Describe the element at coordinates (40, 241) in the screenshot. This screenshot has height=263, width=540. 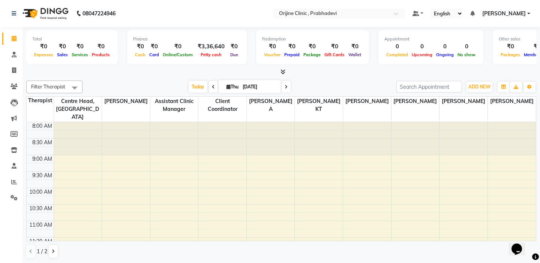
I see `div: 11:30 AM` at that location.